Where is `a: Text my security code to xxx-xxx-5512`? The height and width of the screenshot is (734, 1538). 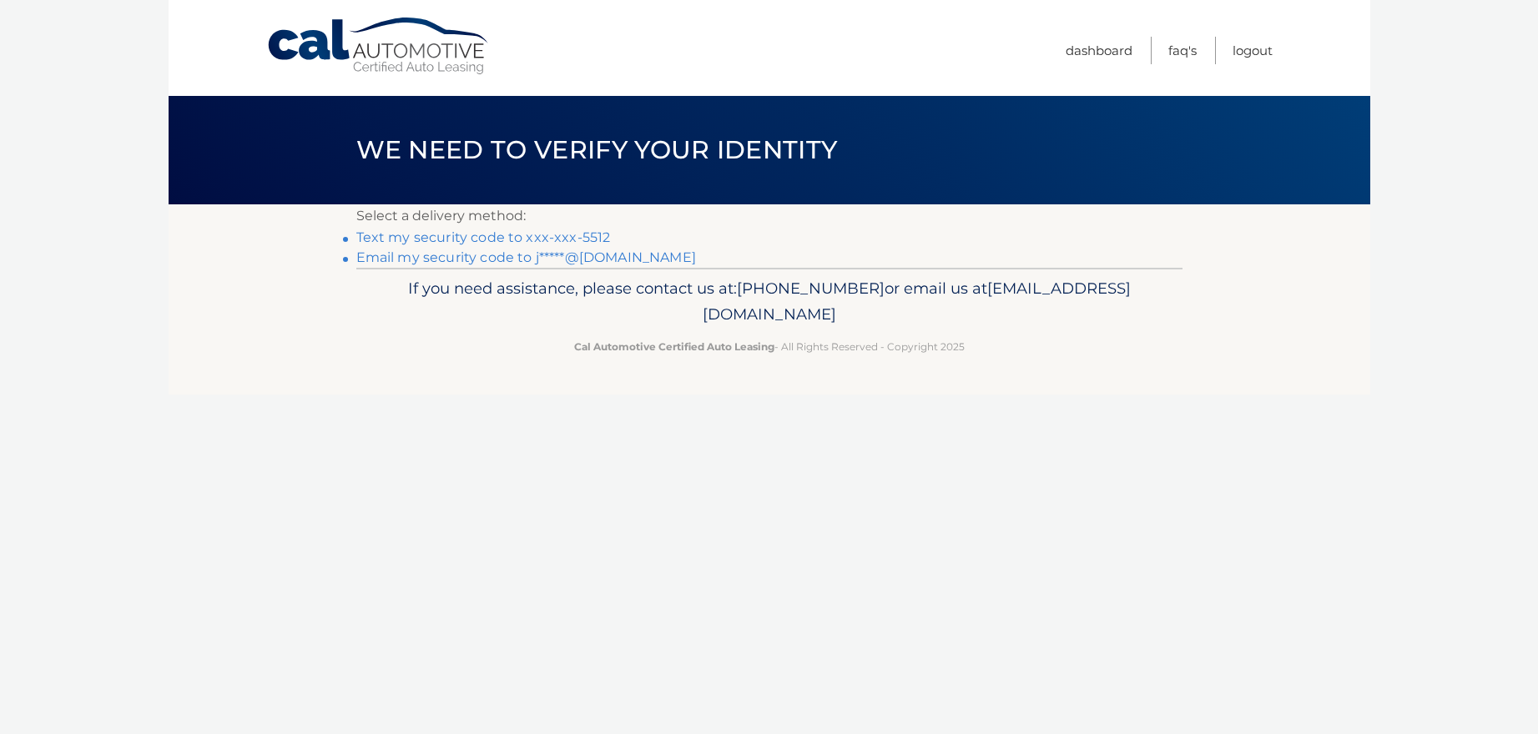
a: Text my security code to xxx-xxx-5512 is located at coordinates (483, 237).